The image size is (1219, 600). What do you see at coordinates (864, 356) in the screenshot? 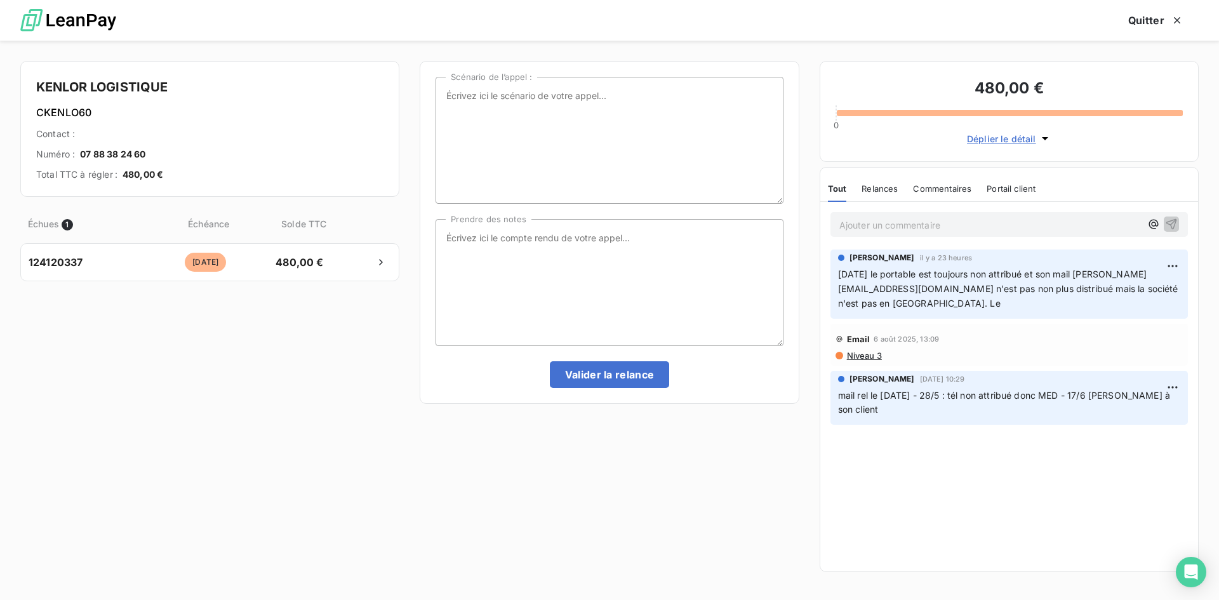
I see `span: Niveau 3` at bounding box center [864, 356].